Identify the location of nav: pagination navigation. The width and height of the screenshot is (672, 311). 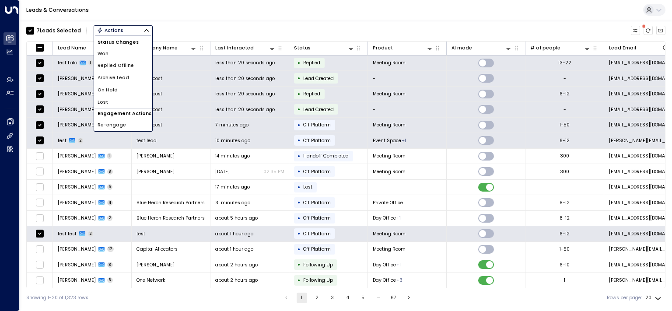
(348, 298).